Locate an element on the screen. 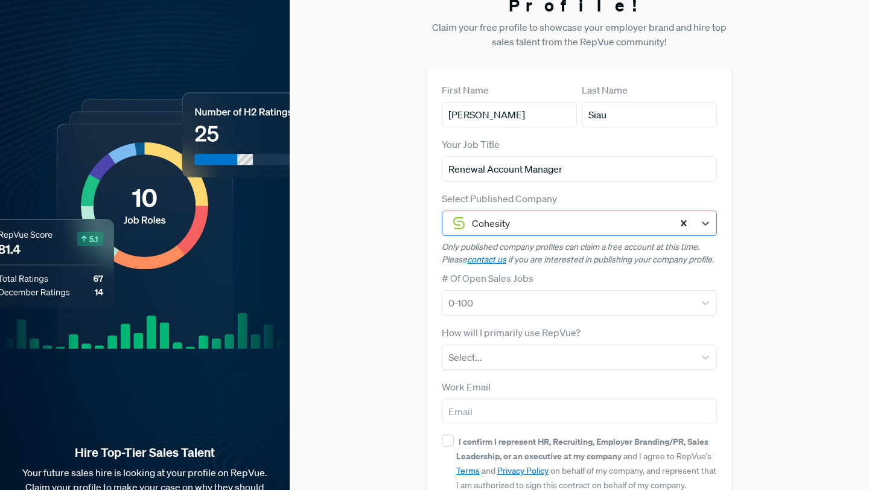 The height and width of the screenshot is (490, 869). strong: Hire Top-Tier Sales Talent is located at coordinates (145, 453).